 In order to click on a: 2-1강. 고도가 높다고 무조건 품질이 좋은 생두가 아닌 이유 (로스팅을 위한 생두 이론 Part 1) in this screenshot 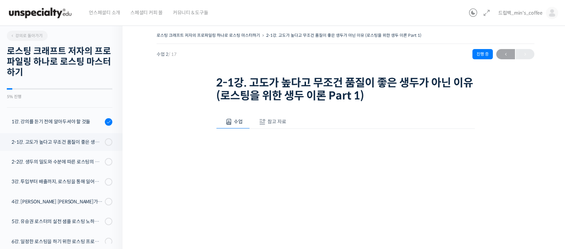, I will do `click(343, 35)`.